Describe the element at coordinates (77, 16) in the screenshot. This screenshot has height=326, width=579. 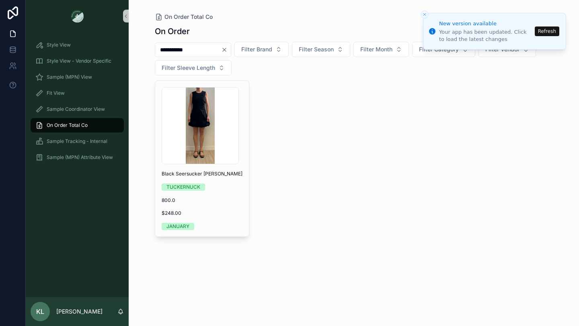
I see `img: App logo` at that location.